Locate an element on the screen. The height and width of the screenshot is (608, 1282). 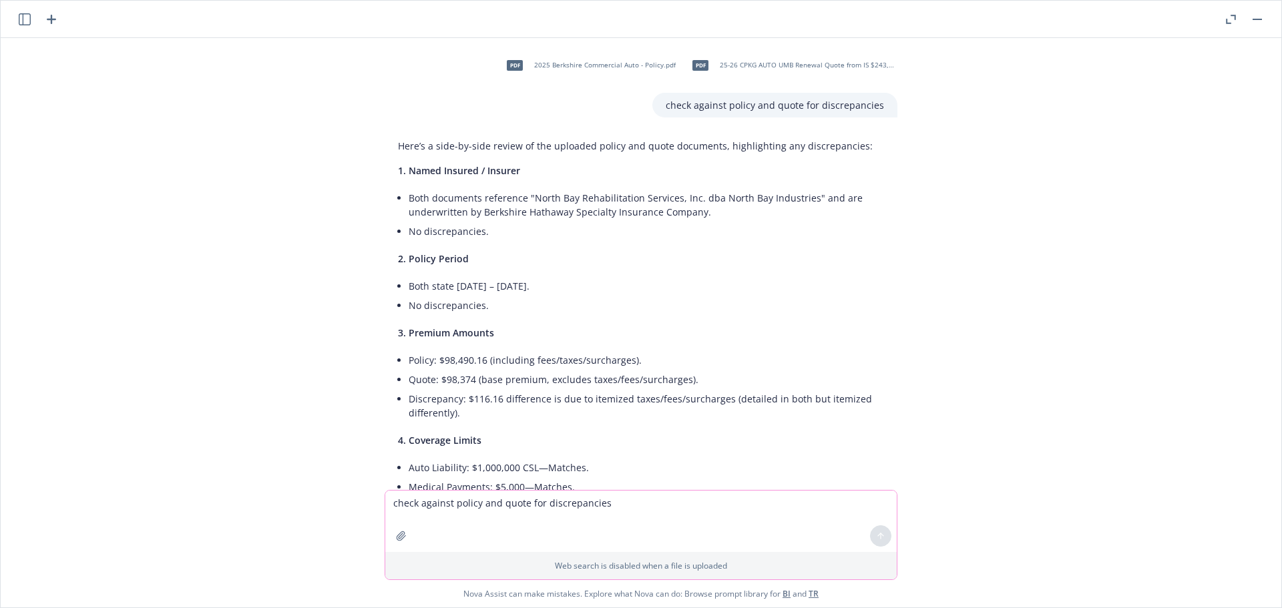
span: 2. Policy Period is located at coordinates (433, 258).